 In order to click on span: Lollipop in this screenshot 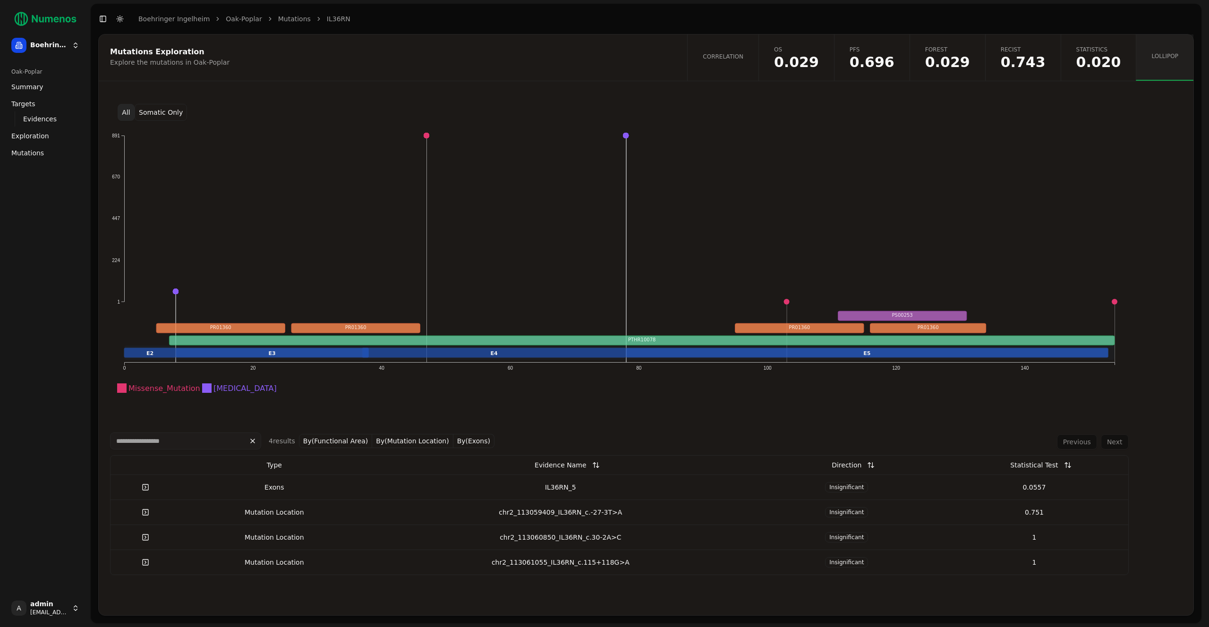, I will do `click(1165, 56)`.